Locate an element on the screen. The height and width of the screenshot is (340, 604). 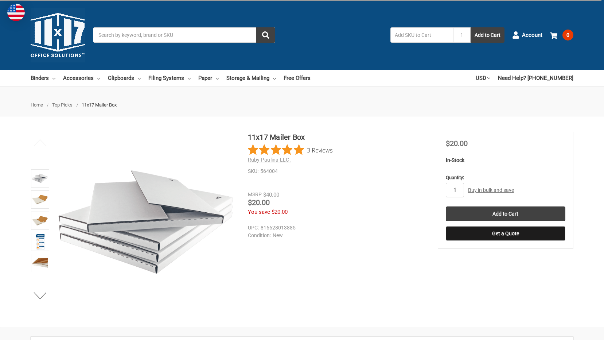
a: Account is located at coordinates (527, 35).